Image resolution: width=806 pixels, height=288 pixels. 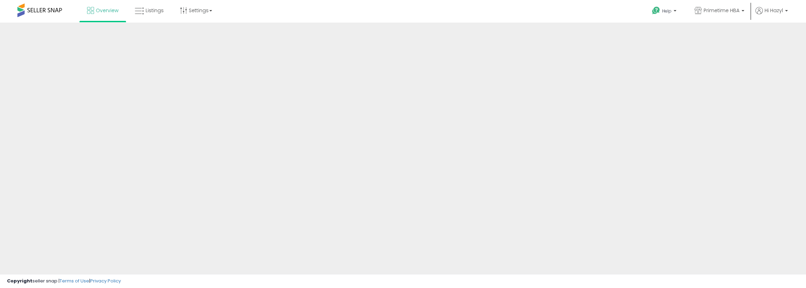 What do you see at coordinates (155, 10) in the screenshot?
I see `span: Listings` at bounding box center [155, 10].